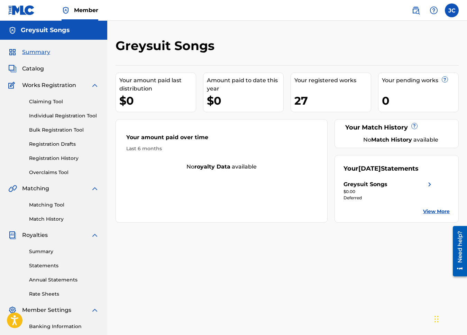 The height and width of the screenshot is (335, 467). I want to click on div: Help, so click(433, 10).